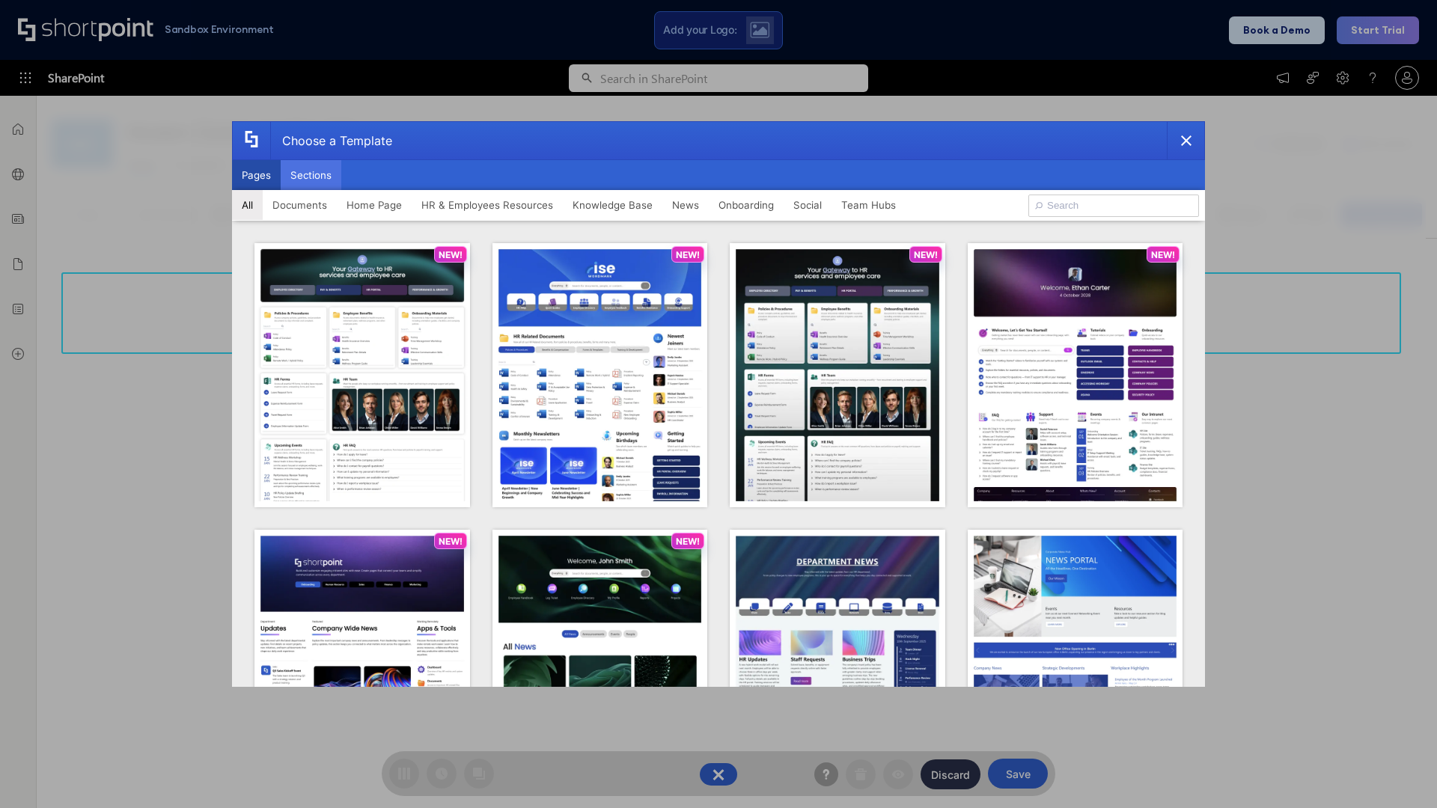  I want to click on div: Chat Widget, so click(1302, 721).